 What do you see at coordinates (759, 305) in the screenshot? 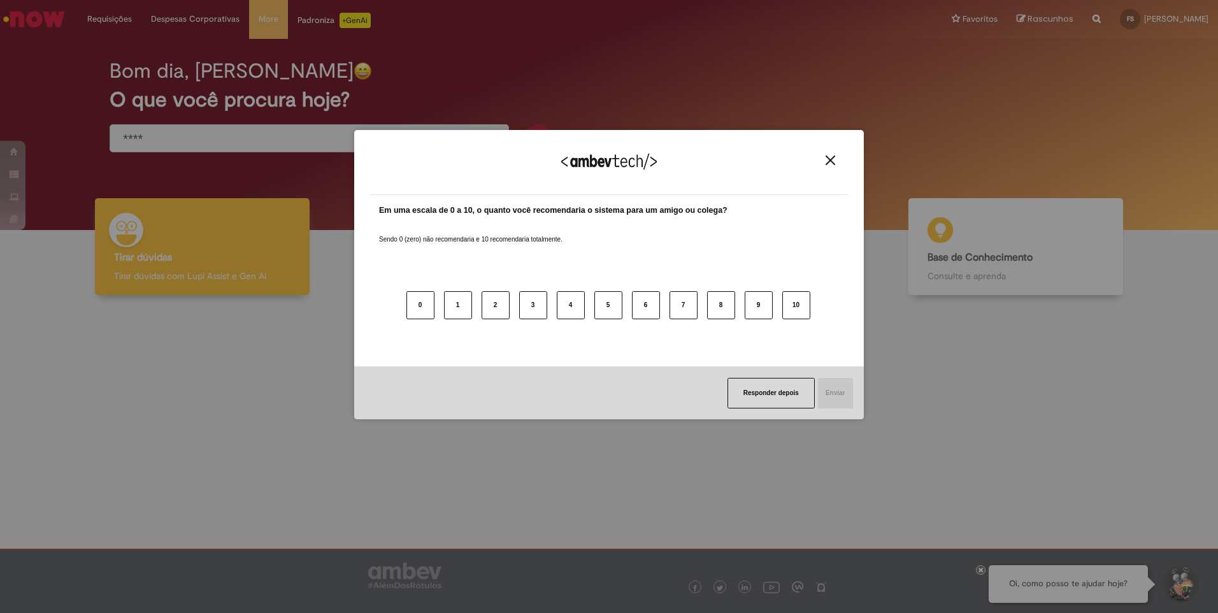
I see `button: 9` at bounding box center [759, 305].